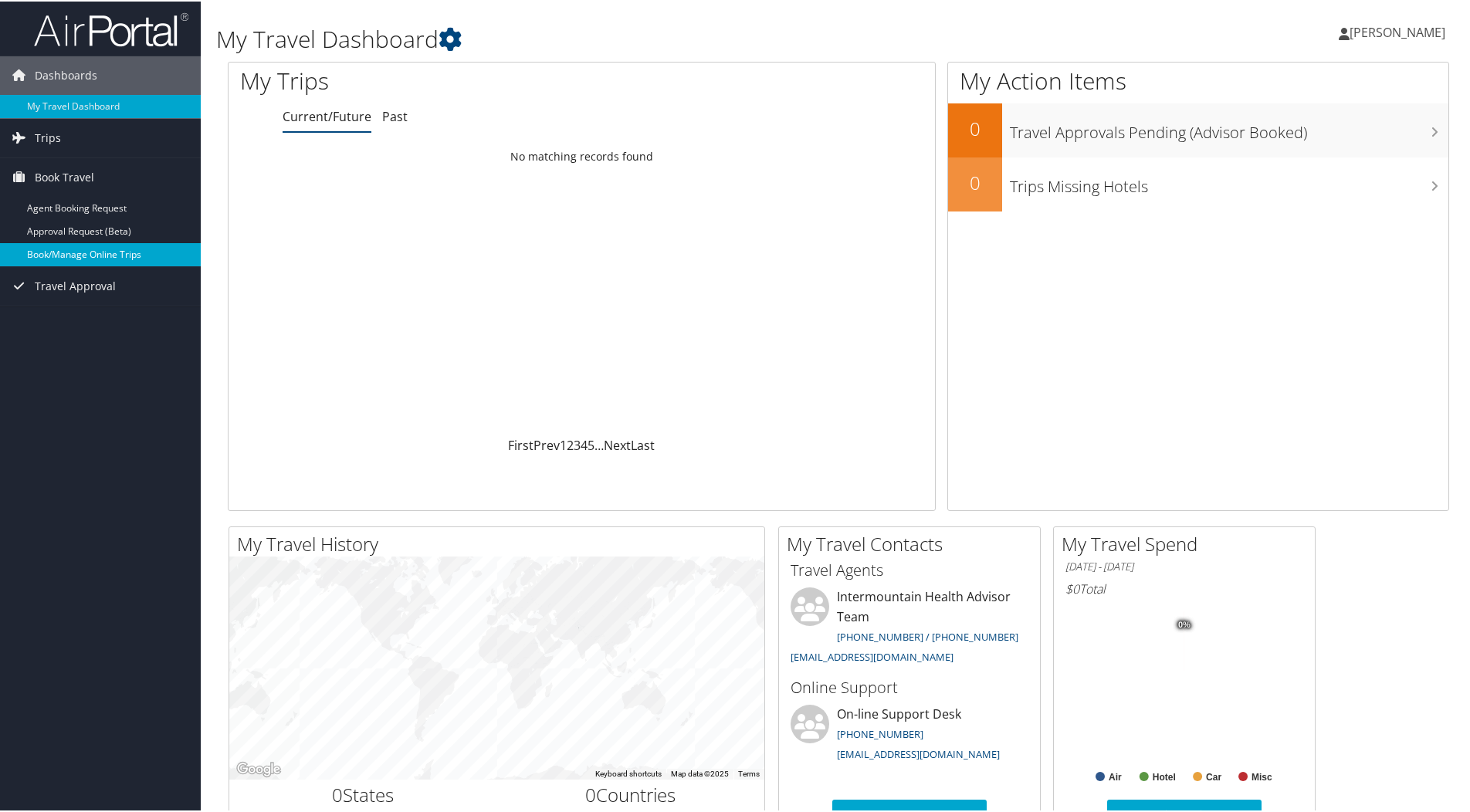  What do you see at coordinates (570, 444) in the screenshot?
I see `a: 2` at bounding box center [570, 444].